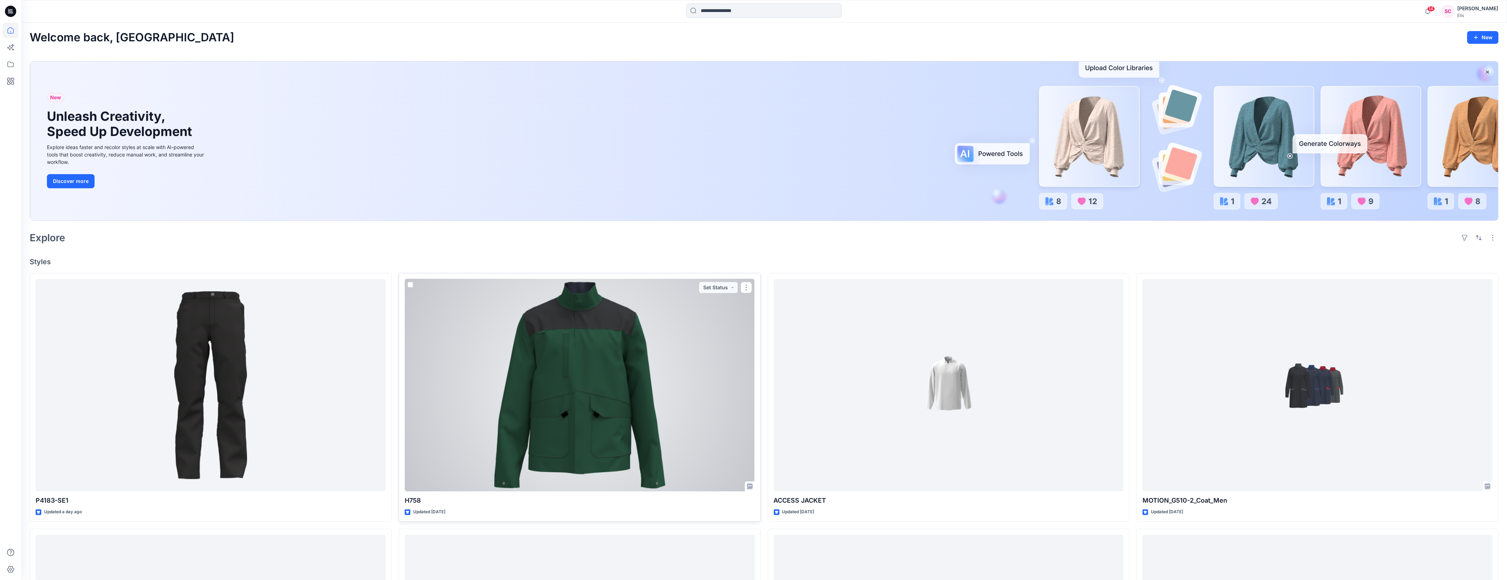 The image size is (1507, 580). I want to click on h2: Explore, so click(47, 238).